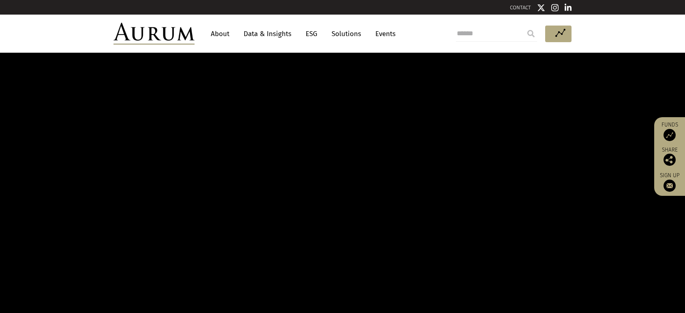 The width and height of the screenshot is (685, 313). Describe the element at coordinates (220, 34) in the screenshot. I see `a: About` at that location.